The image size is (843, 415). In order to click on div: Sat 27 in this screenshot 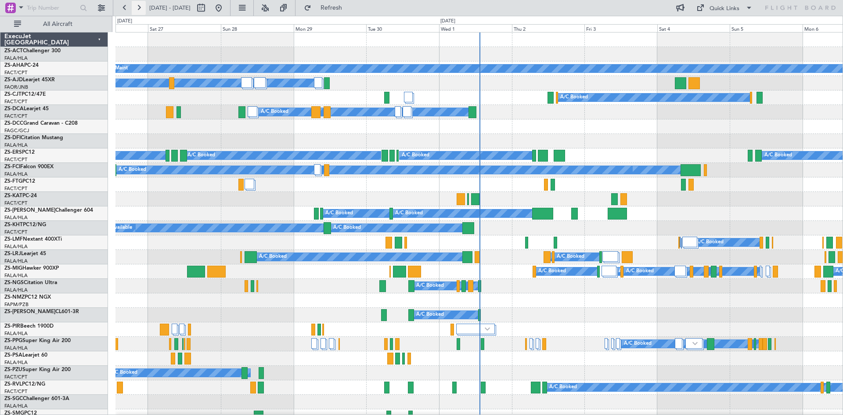, I will do `click(184, 28)`.